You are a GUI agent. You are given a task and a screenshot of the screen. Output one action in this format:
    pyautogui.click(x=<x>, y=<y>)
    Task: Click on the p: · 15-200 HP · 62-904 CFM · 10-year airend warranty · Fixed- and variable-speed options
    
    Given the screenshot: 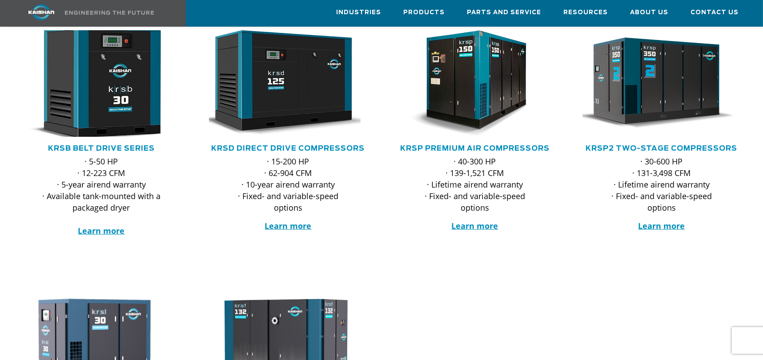 What is the action you would take?
    pyautogui.click(x=288, y=184)
    